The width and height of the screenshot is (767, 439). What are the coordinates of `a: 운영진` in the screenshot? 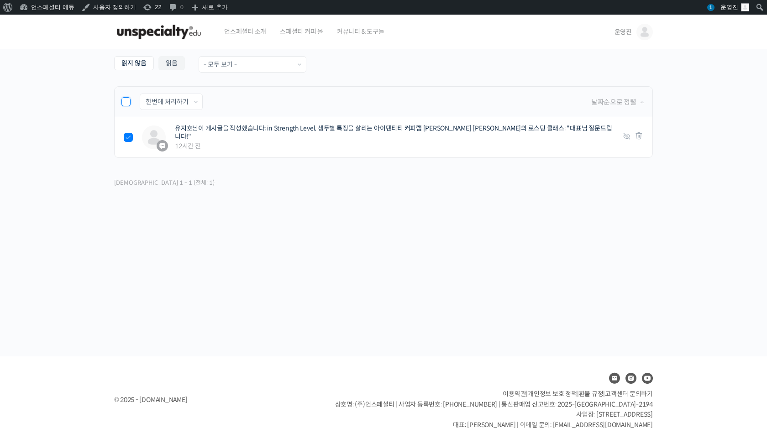 It's located at (634, 32).